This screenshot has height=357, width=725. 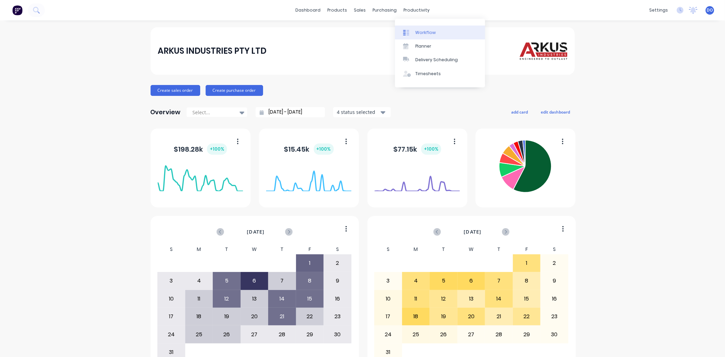 What do you see at coordinates (417, 149) in the screenshot?
I see `div: $ 77.15k` at bounding box center [417, 149].